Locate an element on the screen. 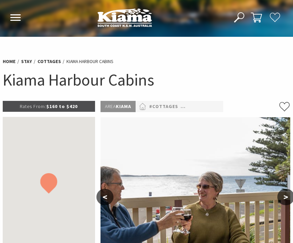  img: Kiama Logo is located at coordinates (125, 17).